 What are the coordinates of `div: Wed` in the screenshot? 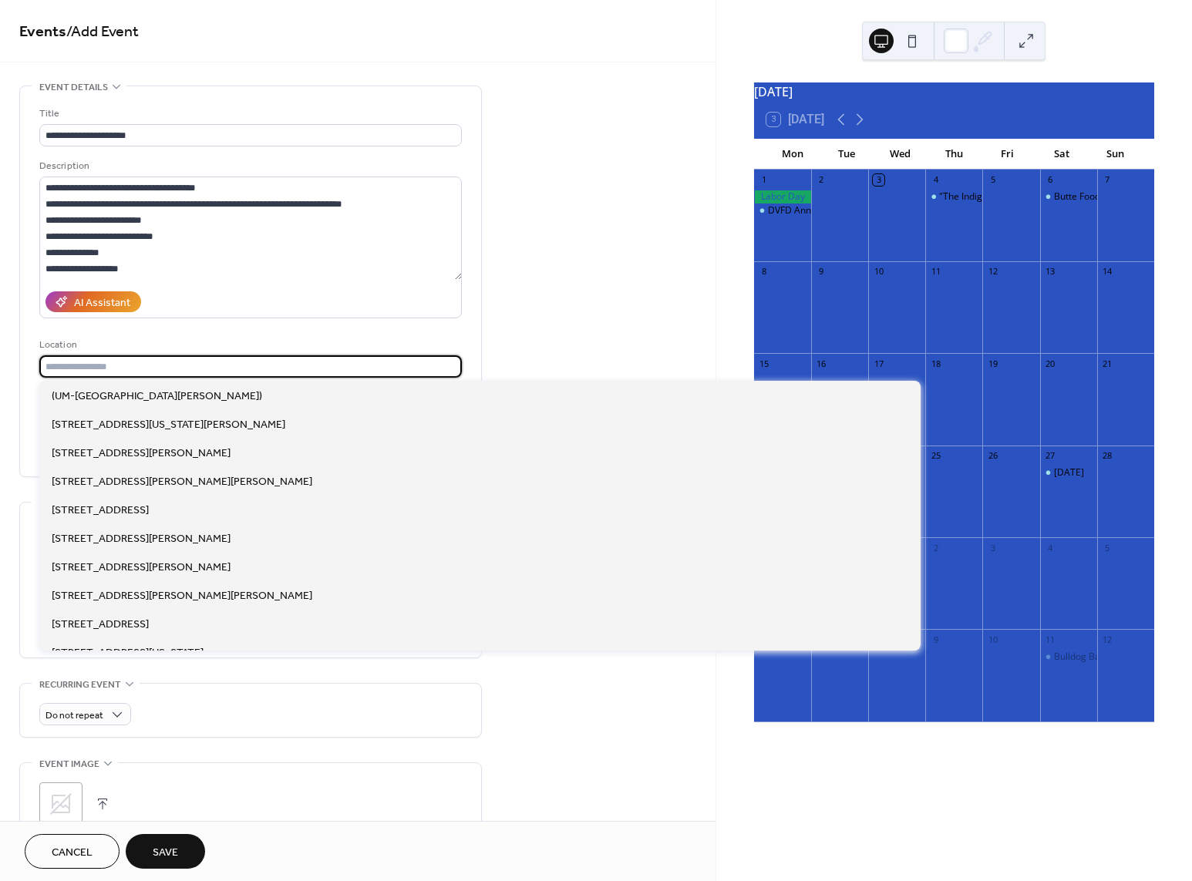 It's located at (901, 154).